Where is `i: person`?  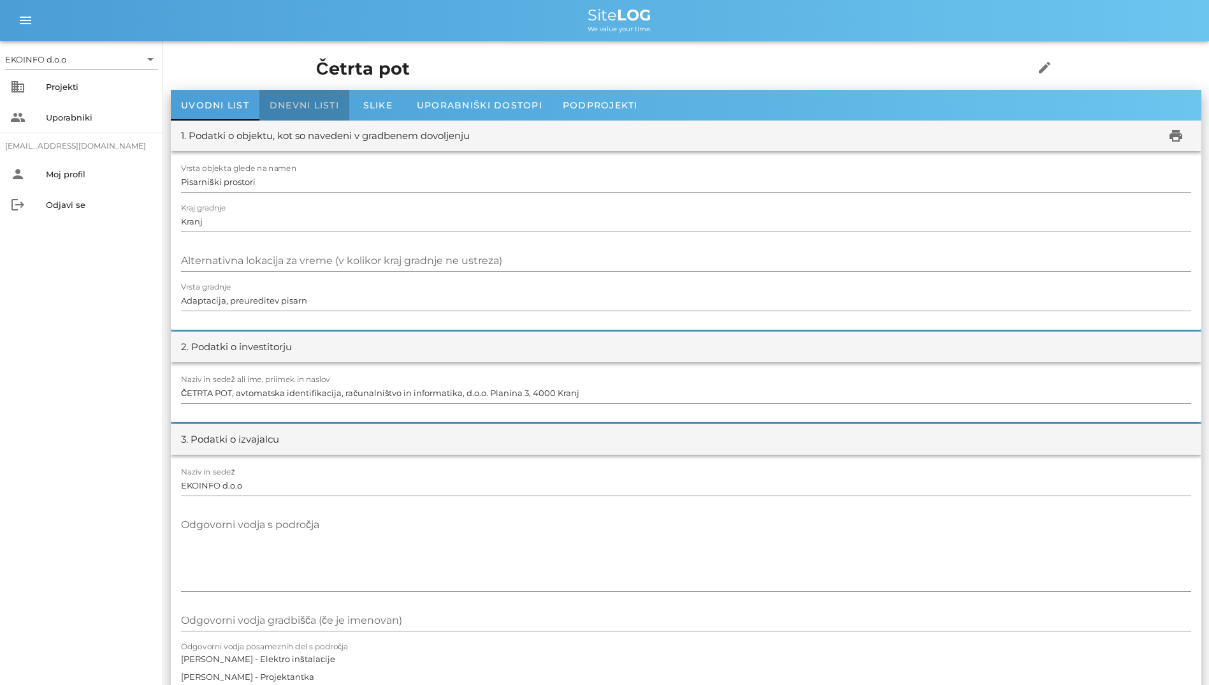
i: person is located at coordinates (18, 174).